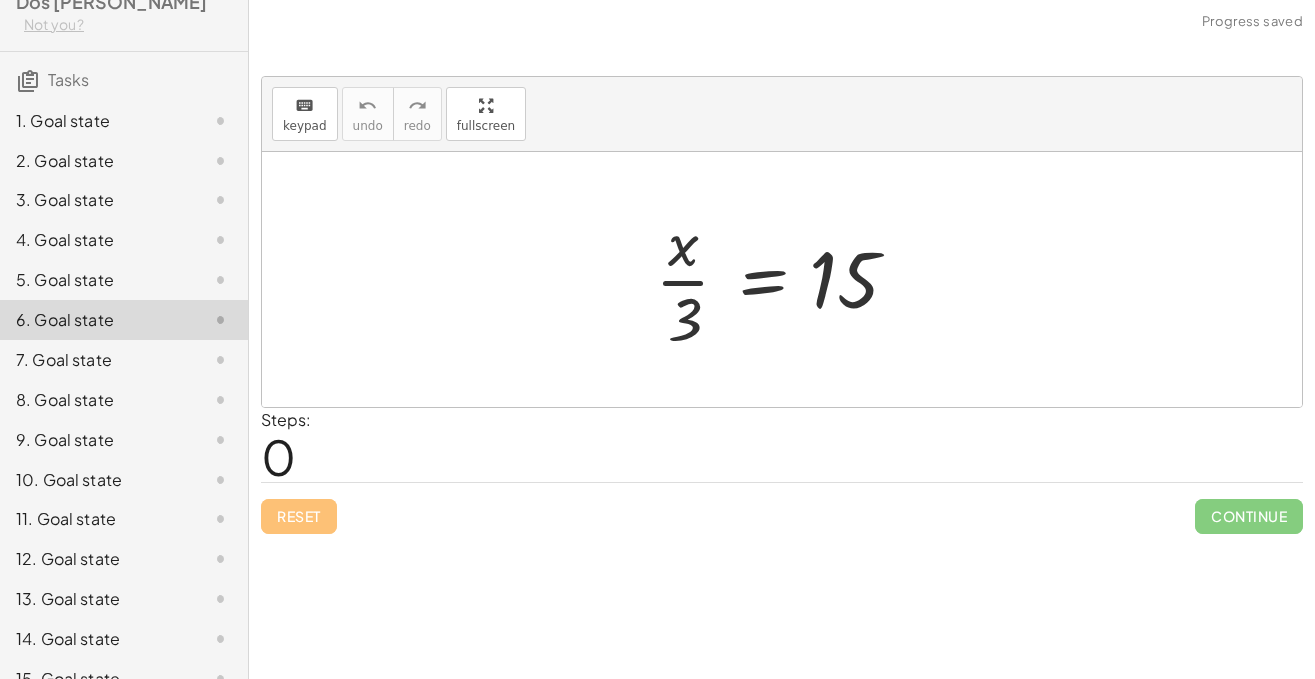  What do you see at coordinates (417, 126) in the screenshot?
I see `span: redo` at bounding box center [417, 126].